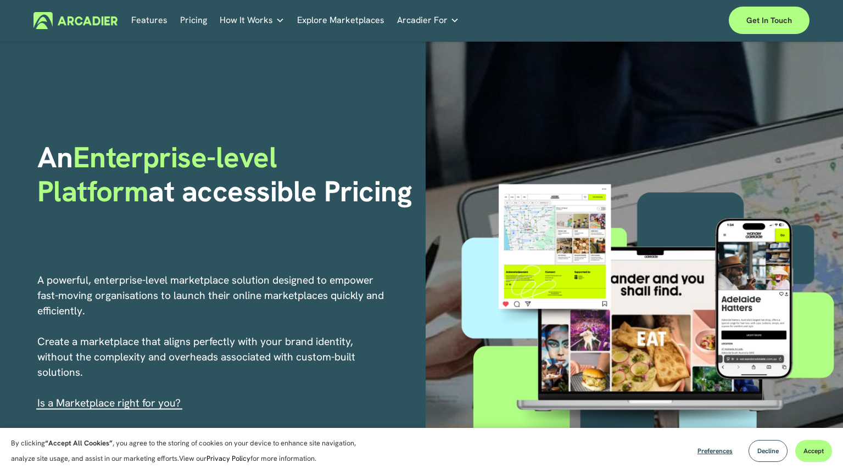  I want to click on button: Accept, so click(813, 451).